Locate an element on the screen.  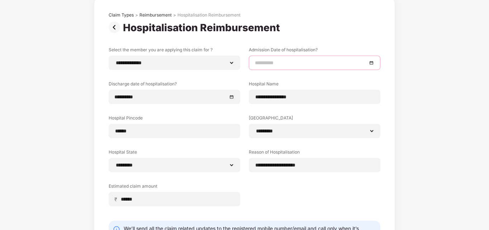
label: Hospital State is located at coordinates (174, 153).